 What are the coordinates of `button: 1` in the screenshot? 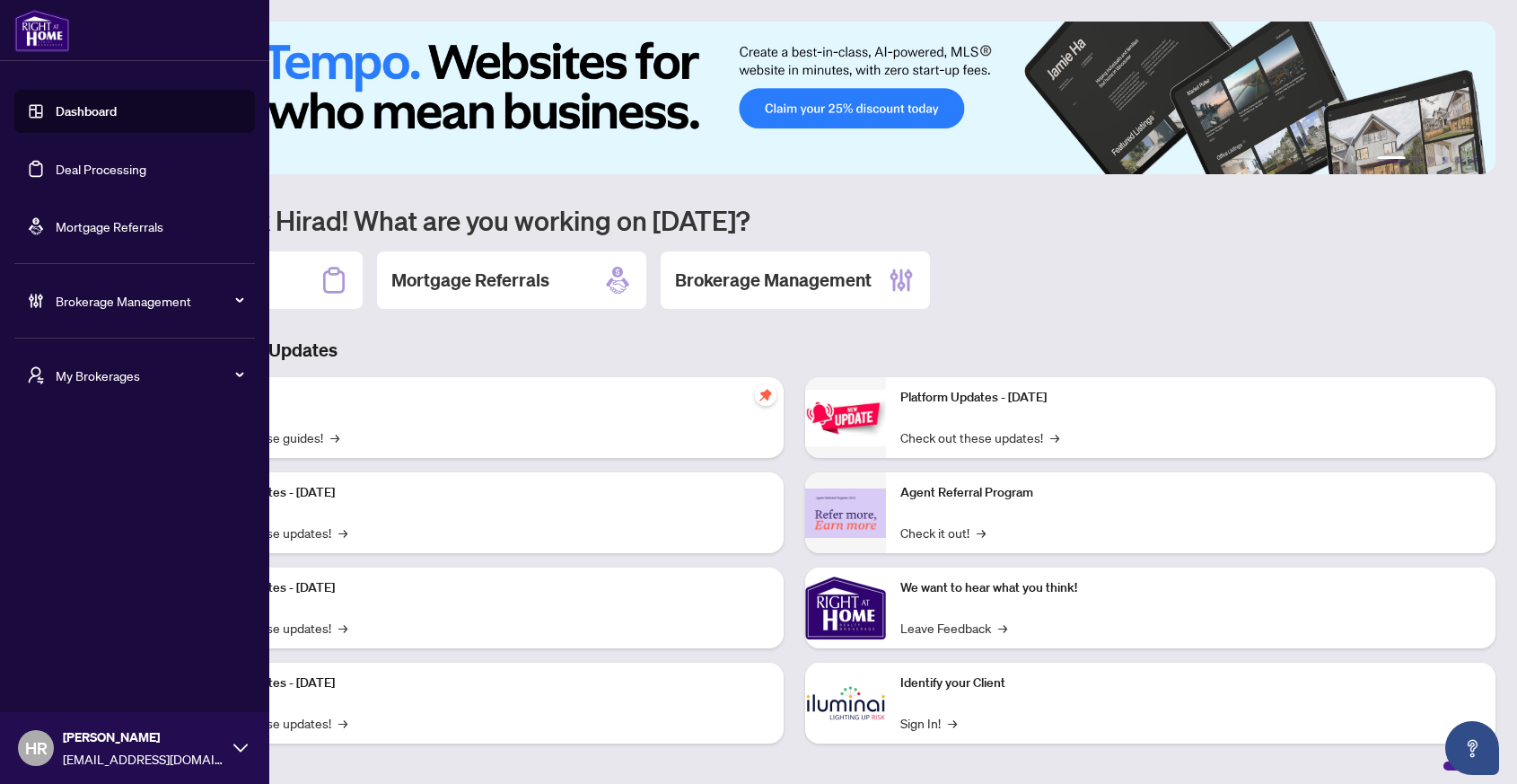 It's located at (1391, 160).